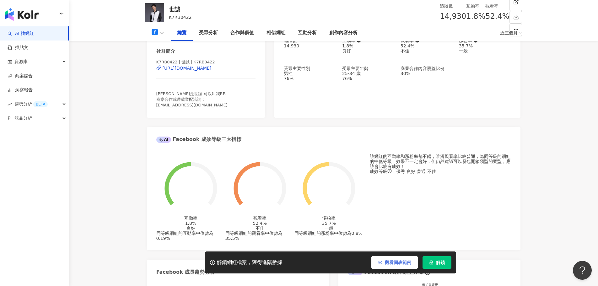  Describe the element at coordinates (411, 171) in the screenshot. I see `span: 良好` at that location.